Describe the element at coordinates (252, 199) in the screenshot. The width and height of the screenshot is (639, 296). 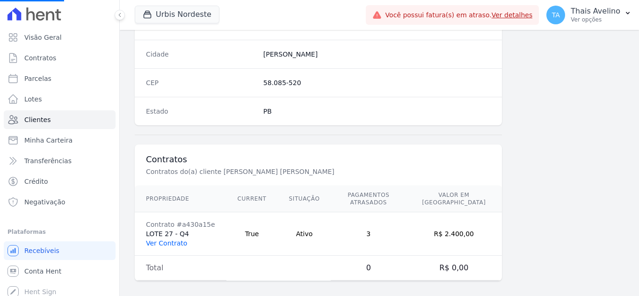
I see `th: Current` at that location.